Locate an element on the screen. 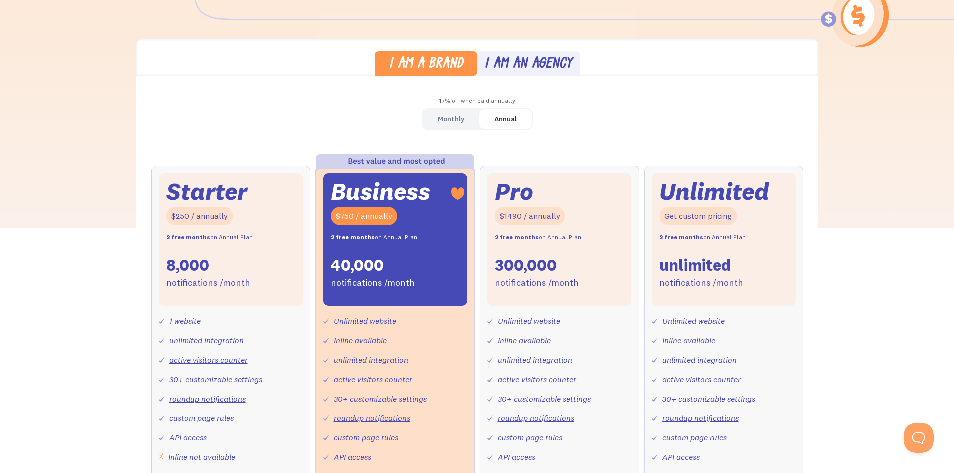  div: unlimited is located at coordinates (694, 265).